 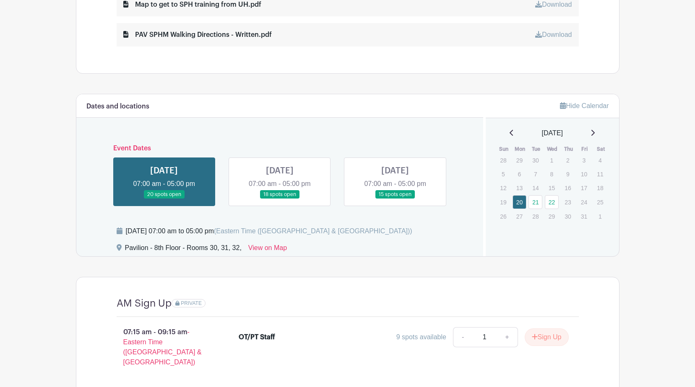 What do you see at coordinates (503, 149) in the screenshot?
I see `th: Sun` at bounding box center [503, 149].